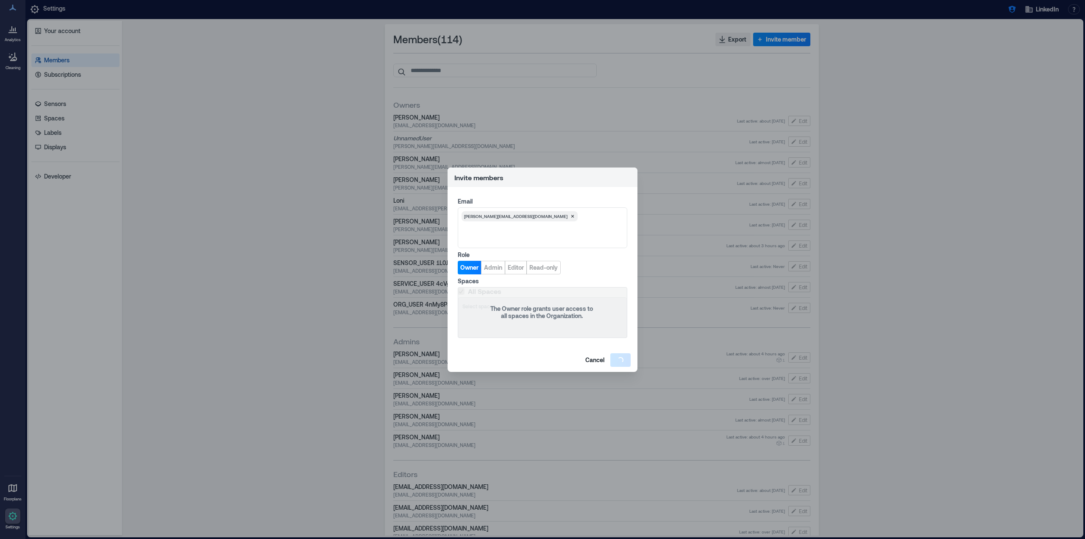 The image size is (1085, 539). What do you see at coordinates (493, 267) in the screenshot?
I see `button: Admin` at bounding box center [493, 267].